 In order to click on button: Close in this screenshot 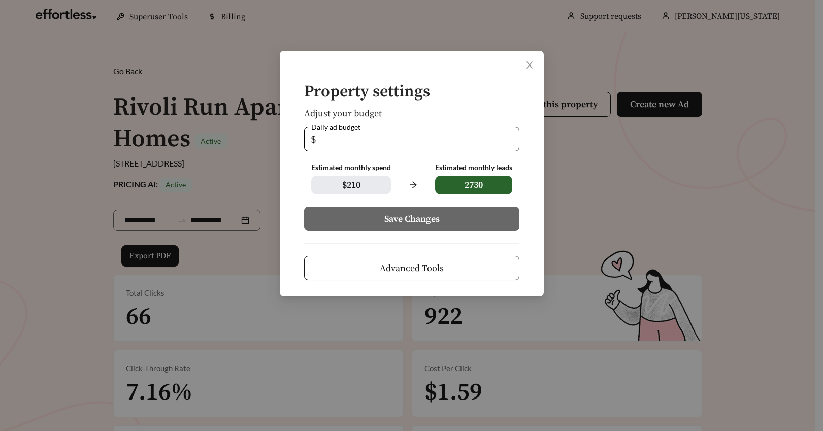, I will do `click(529, 65)`.